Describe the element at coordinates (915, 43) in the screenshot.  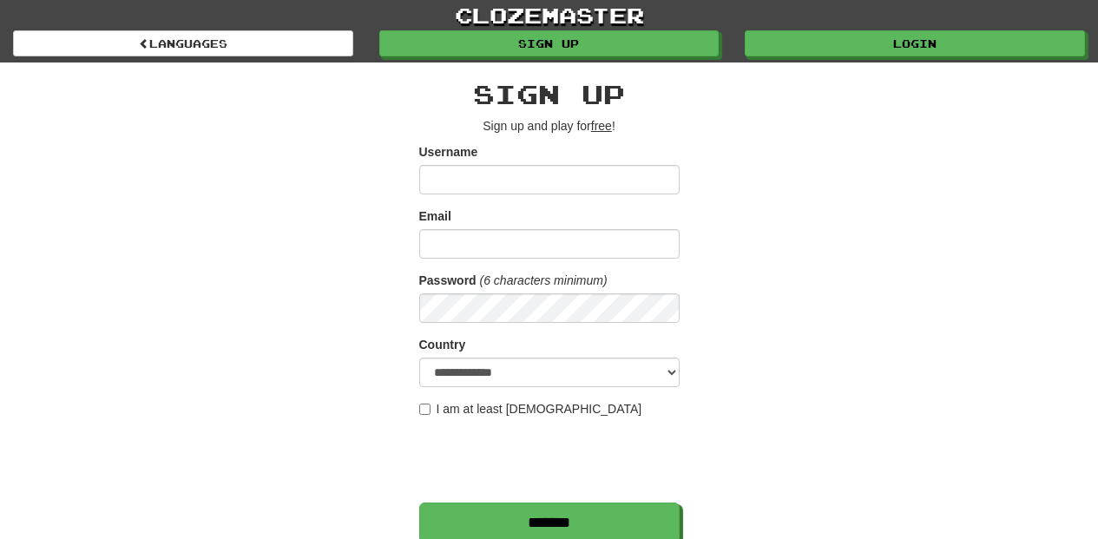
I see `a: Login` at that location.